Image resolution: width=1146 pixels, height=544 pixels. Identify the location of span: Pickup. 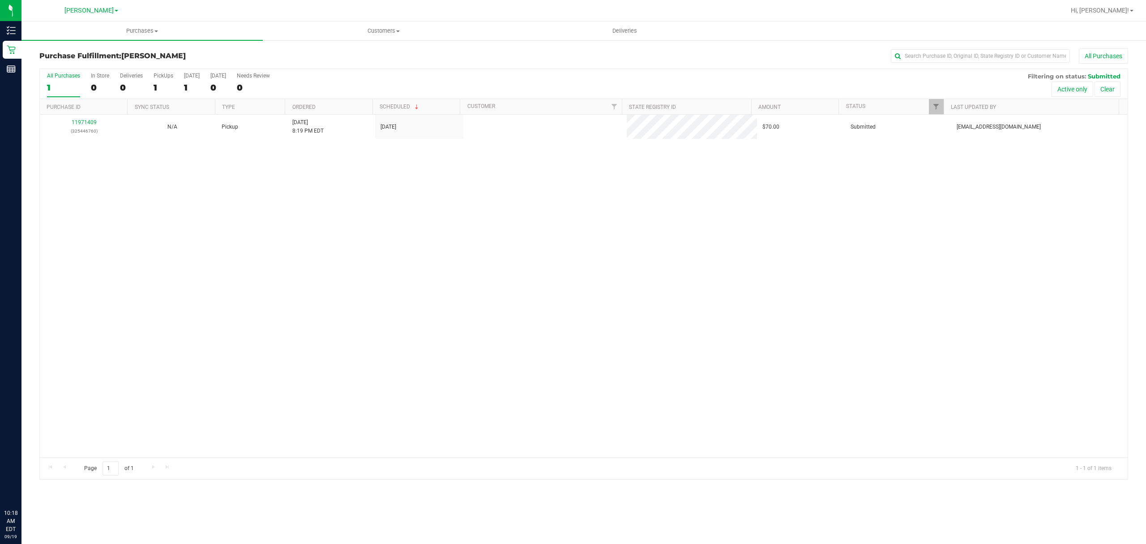
(230, 127).